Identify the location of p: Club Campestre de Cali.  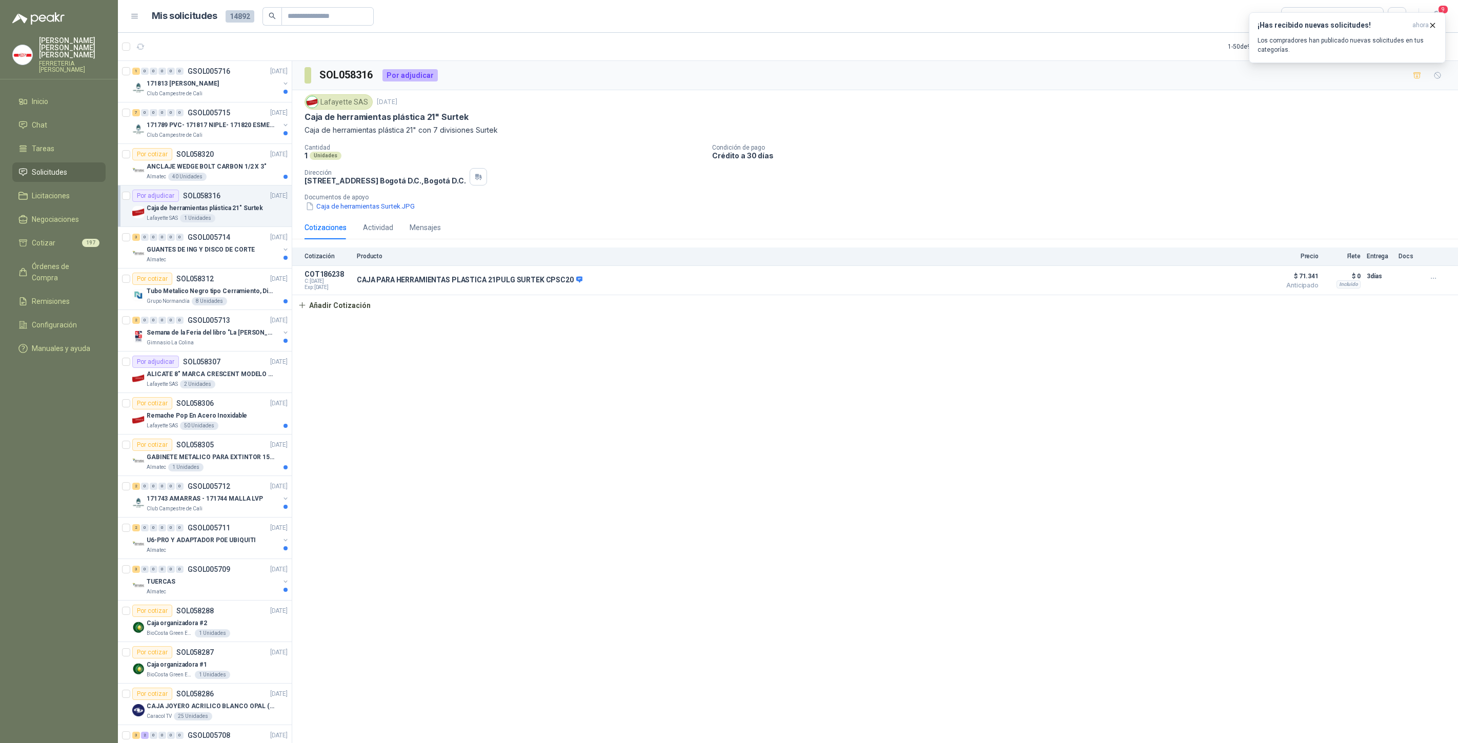
(174, 135).